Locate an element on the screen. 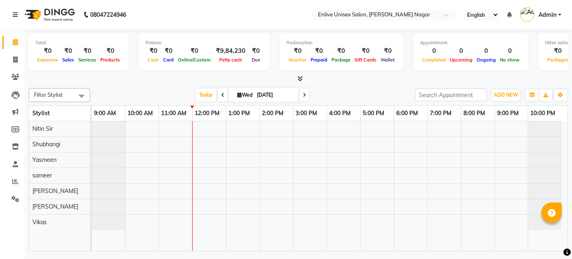  a: 9:00 PM is located at coordinates (508, 113).